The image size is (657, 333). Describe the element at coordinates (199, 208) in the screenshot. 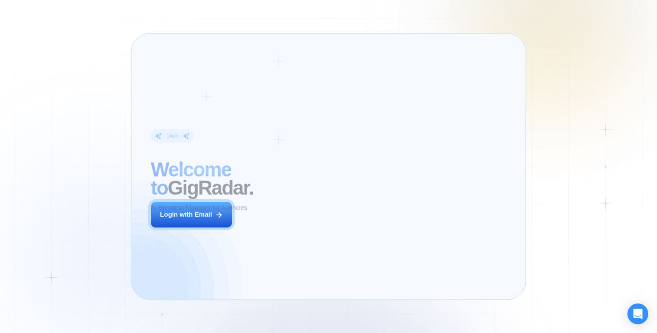

I see `p: AI Business Manager for Agencies` at that location.